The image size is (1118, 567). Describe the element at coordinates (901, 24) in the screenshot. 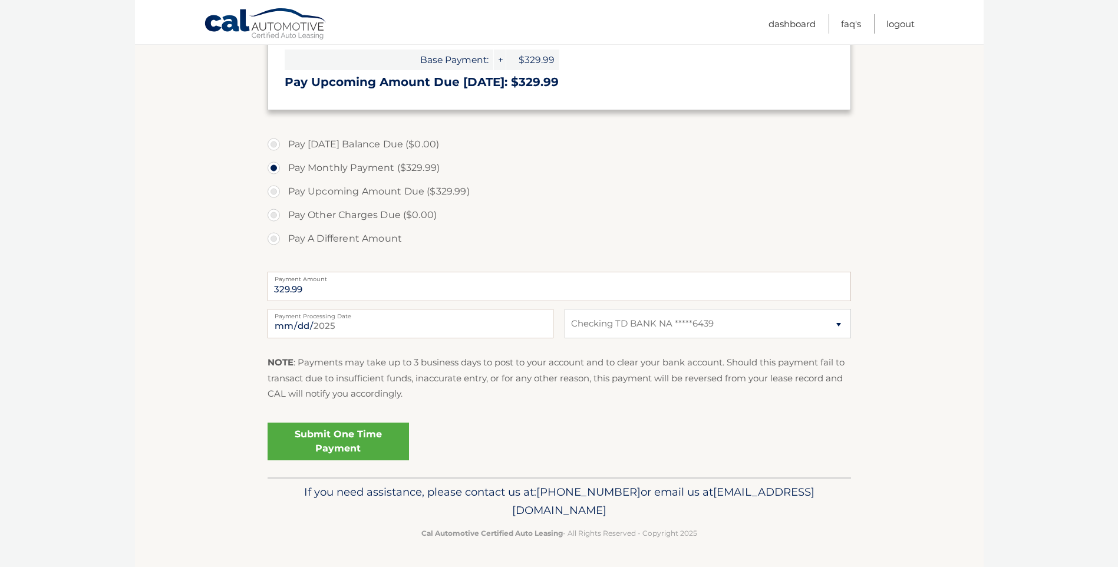

I see `a: Logout` at that location.